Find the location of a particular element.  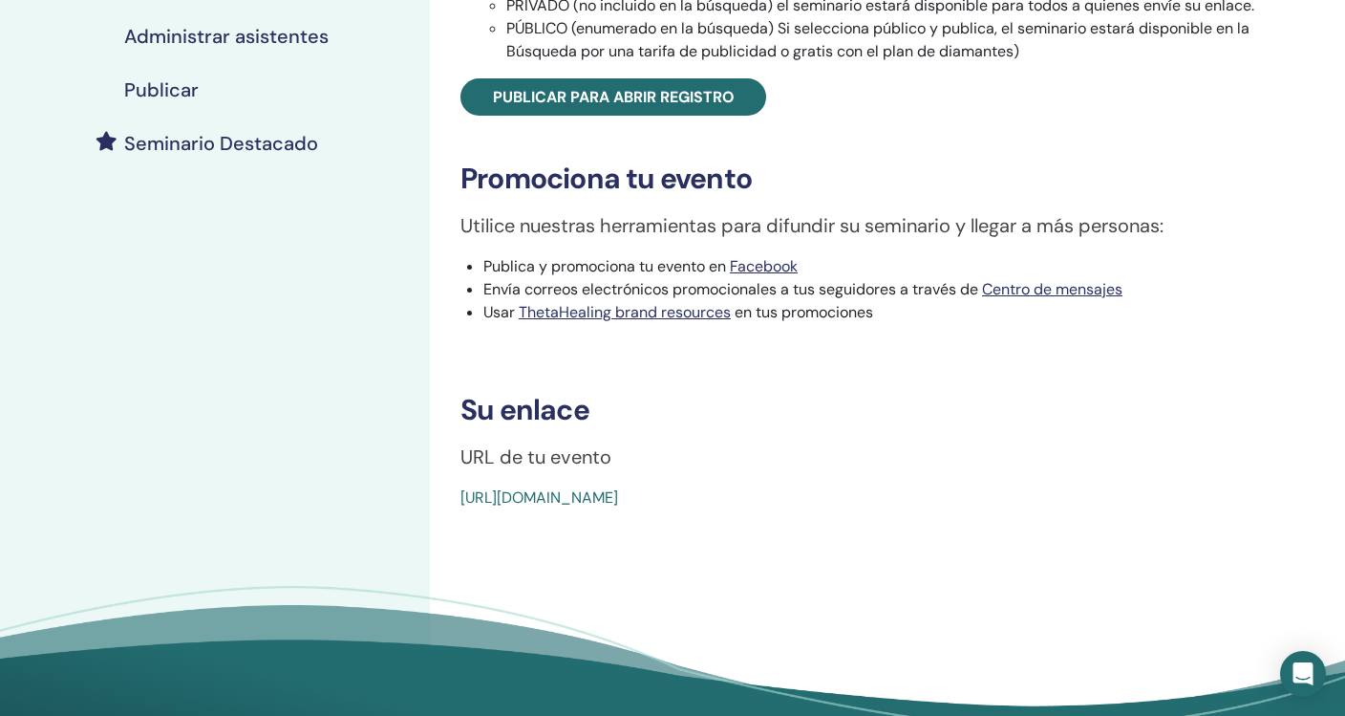

a: Publicar para abrir registro is located at coordinates (613, 96).